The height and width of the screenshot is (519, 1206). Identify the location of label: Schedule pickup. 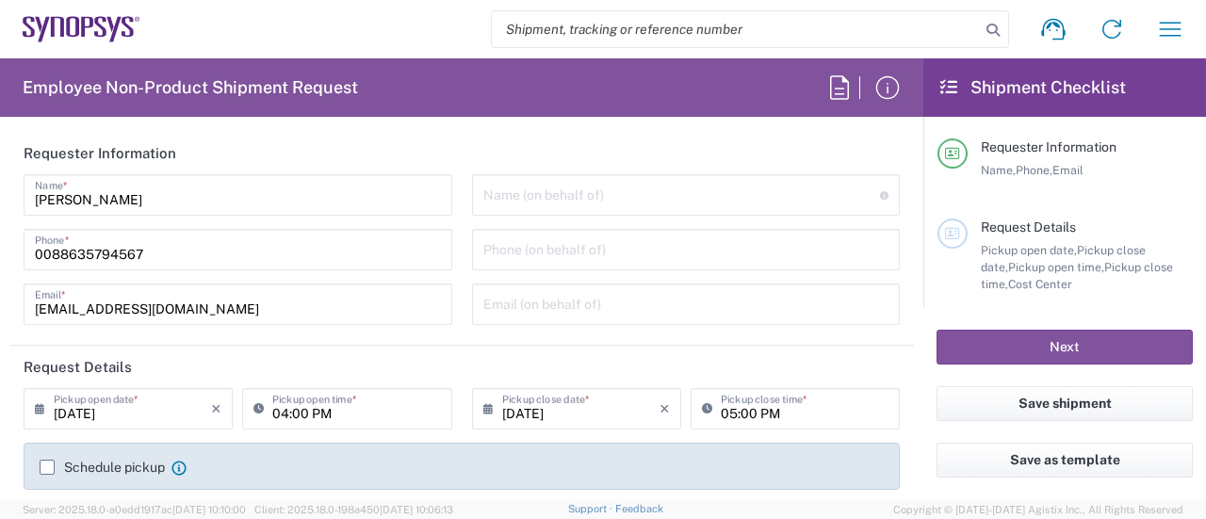
(102, 467).